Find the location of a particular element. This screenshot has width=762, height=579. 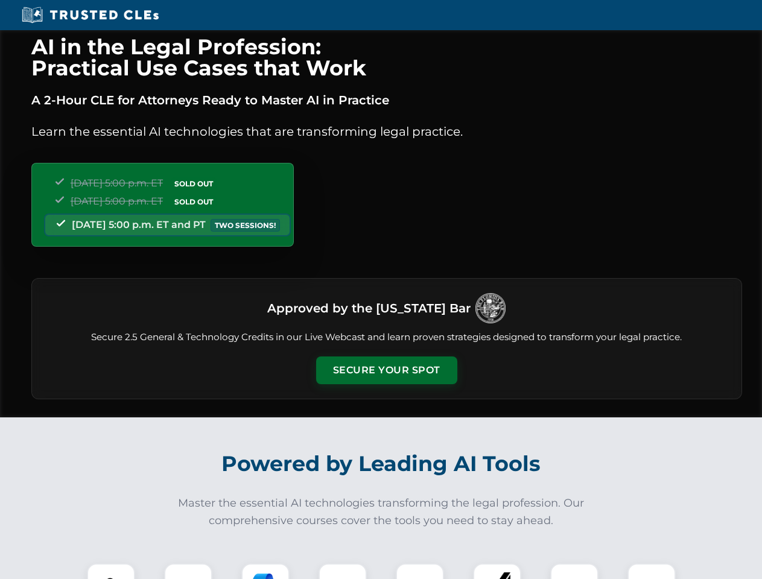

button: Secure Your Spot is located at coordinates (387, 370).